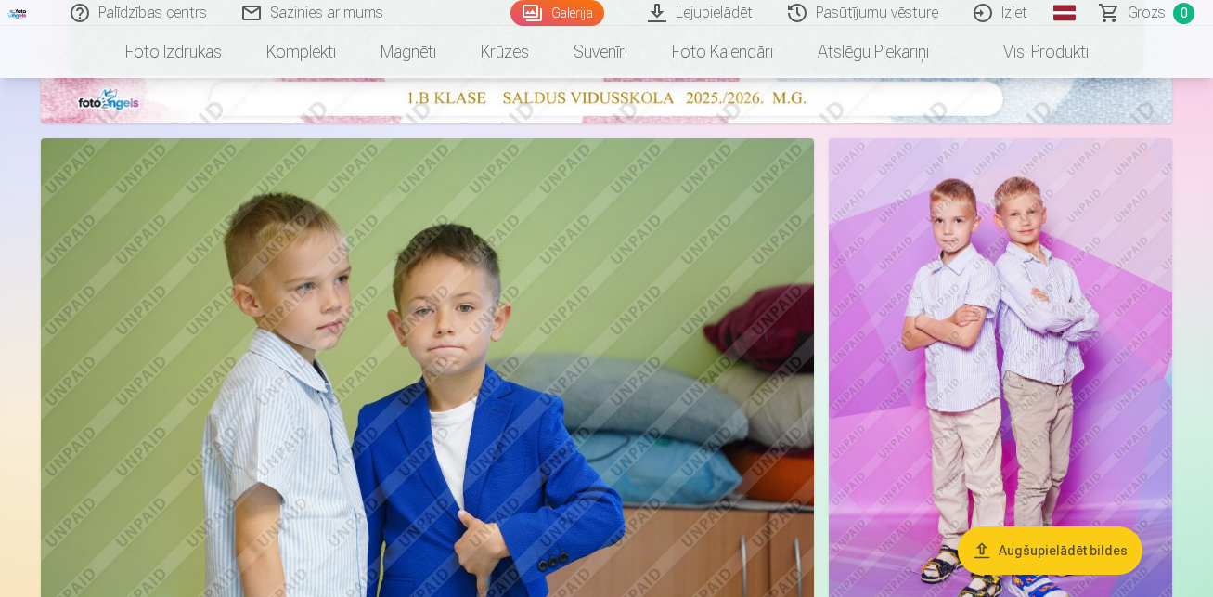  I want to click on a: Foto kalendāri, so click(722, 52).